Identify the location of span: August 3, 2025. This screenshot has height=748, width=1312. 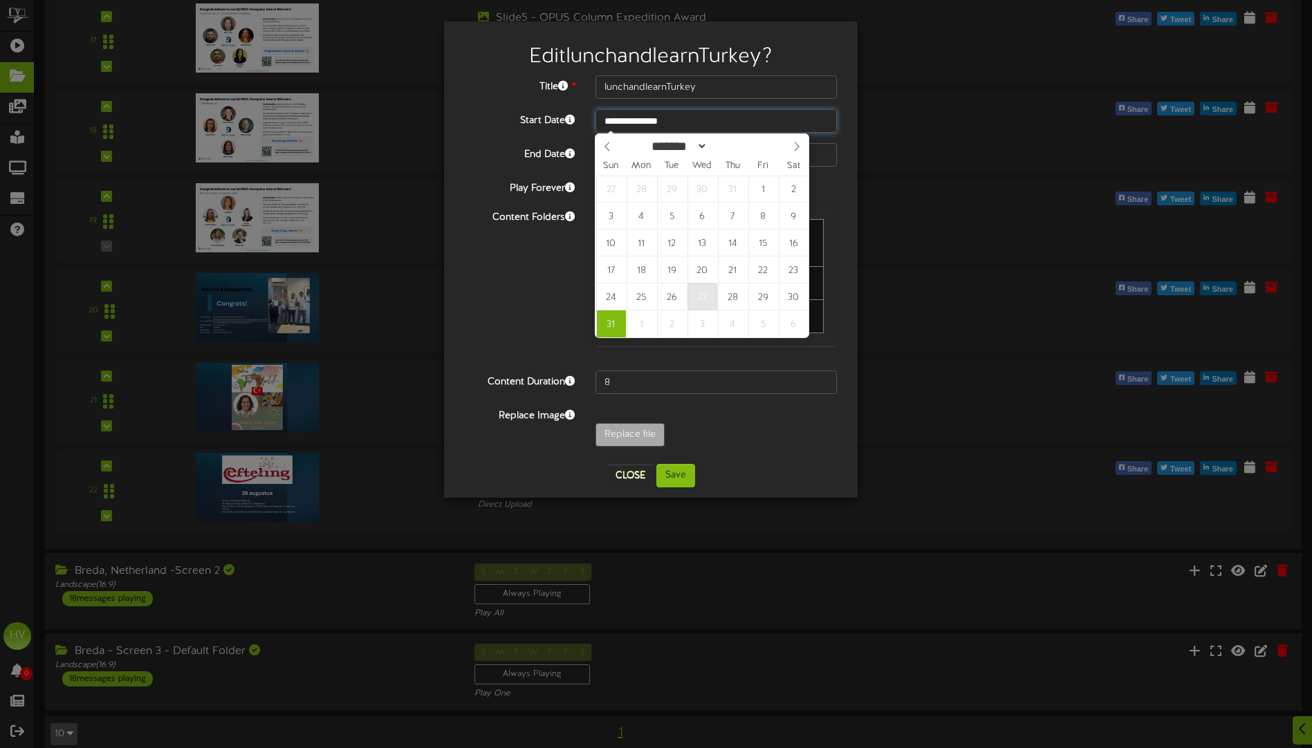
(611, 216).